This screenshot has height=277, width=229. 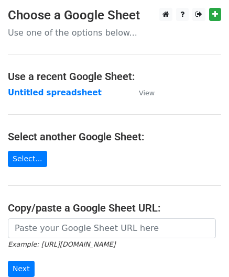 I want to click on h4: Copy/paste a Google Sheet URL:, so click(x=114, y=208).